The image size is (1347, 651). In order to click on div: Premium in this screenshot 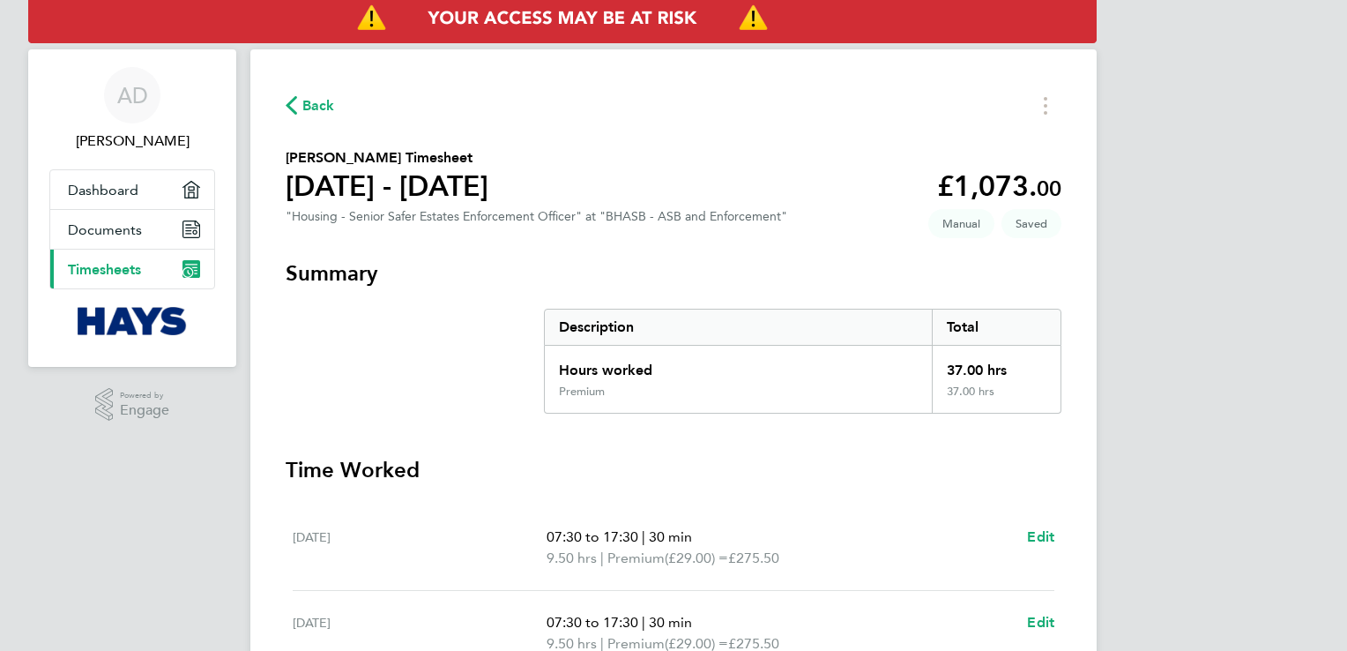, I will do `click(582, 391)`.